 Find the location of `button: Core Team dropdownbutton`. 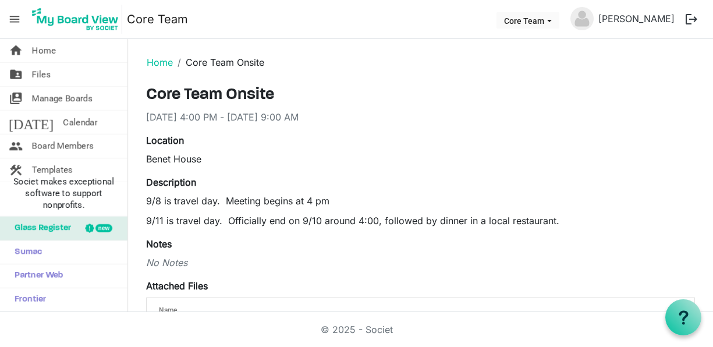

button: Core Team dropdownbutton is located at coordinates (528, 20).